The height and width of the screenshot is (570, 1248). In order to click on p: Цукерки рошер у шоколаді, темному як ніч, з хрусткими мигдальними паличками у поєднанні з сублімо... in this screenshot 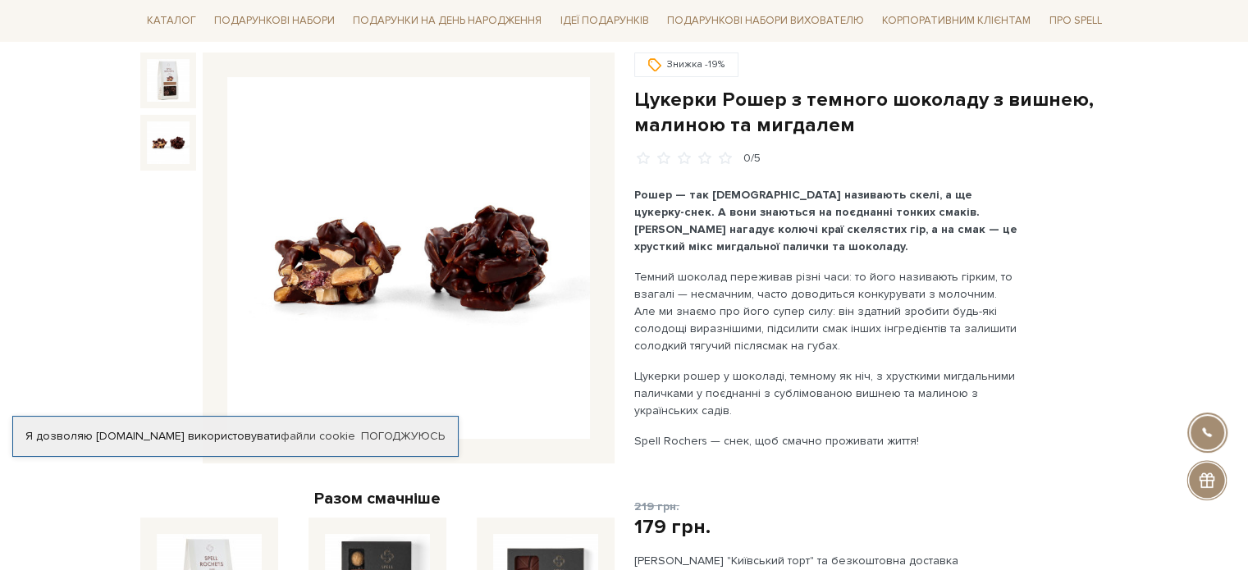, I will do `click(826, 393)`.